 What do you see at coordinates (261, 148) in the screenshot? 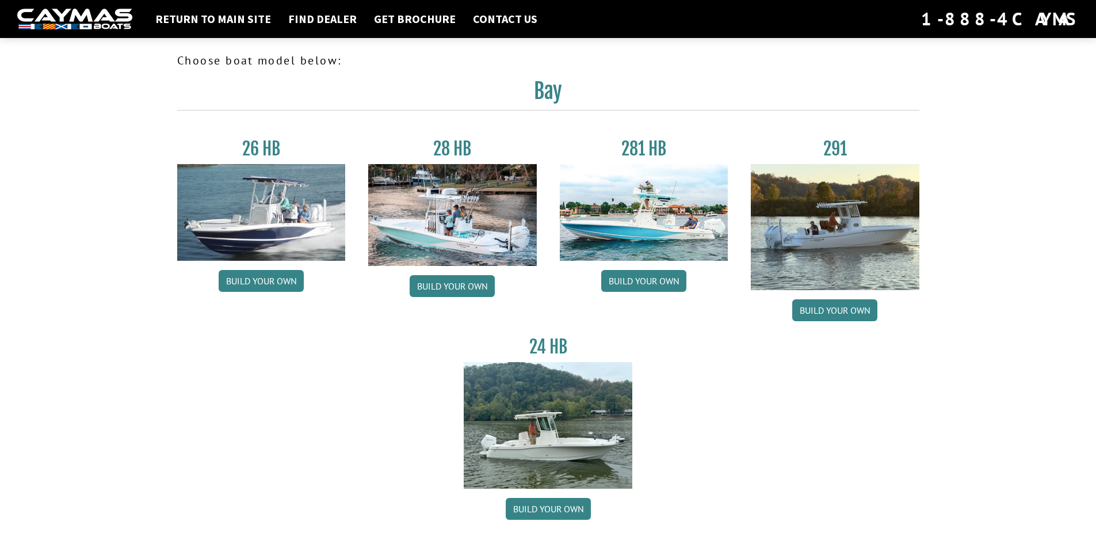
I see `h3: 26 HB` at bounding box center [261, 148].